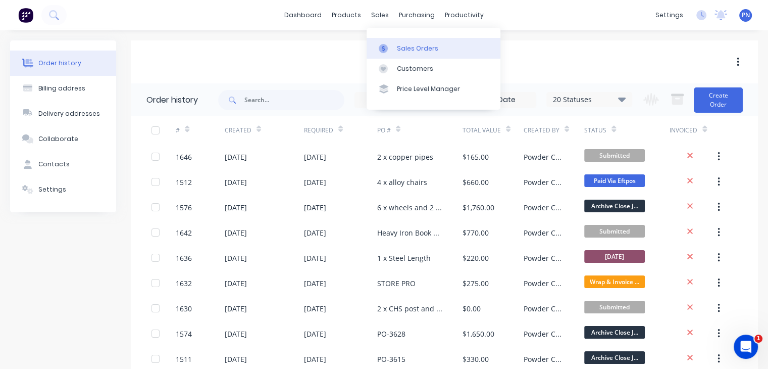 This screenshot has height=369, width=768. I want to click on div: $770.00, so click(476, 232).